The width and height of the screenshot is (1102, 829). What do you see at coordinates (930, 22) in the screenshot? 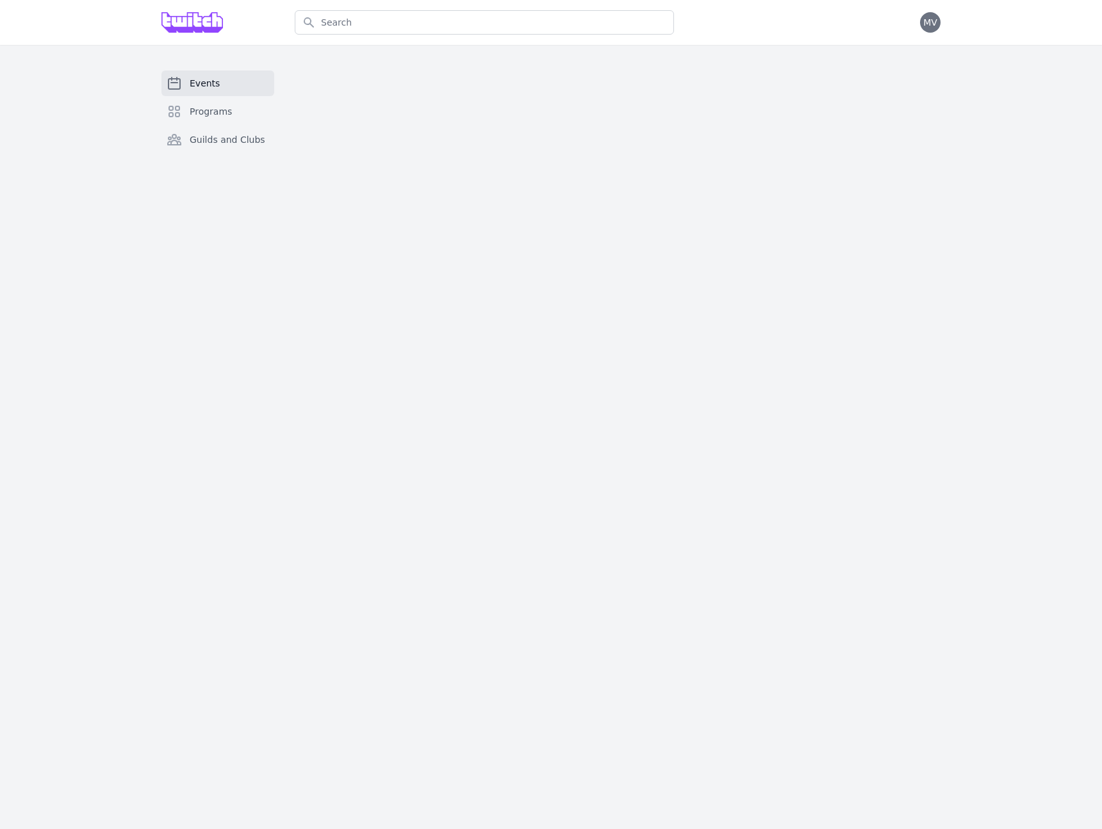
I see `span: MV` at bounding box center [930, 22].